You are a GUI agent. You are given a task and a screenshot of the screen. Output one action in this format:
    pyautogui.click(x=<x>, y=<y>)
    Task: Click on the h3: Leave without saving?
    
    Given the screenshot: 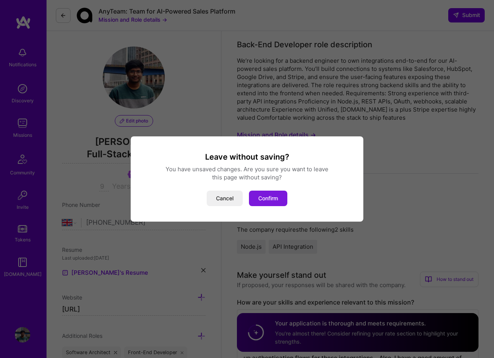 What is the action you would take?
    pyautogui.click(x=247, y=157)
    